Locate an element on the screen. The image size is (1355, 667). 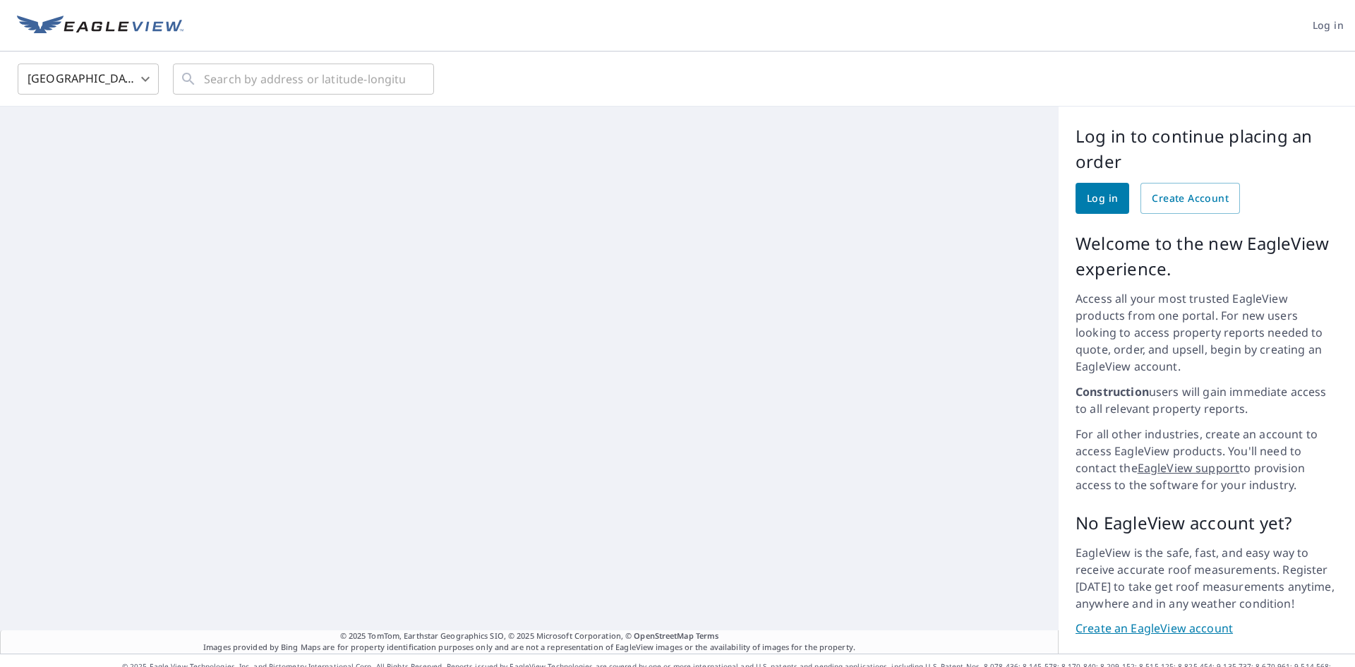
a: OpenStreetMap is located at coordinates (664, 635).